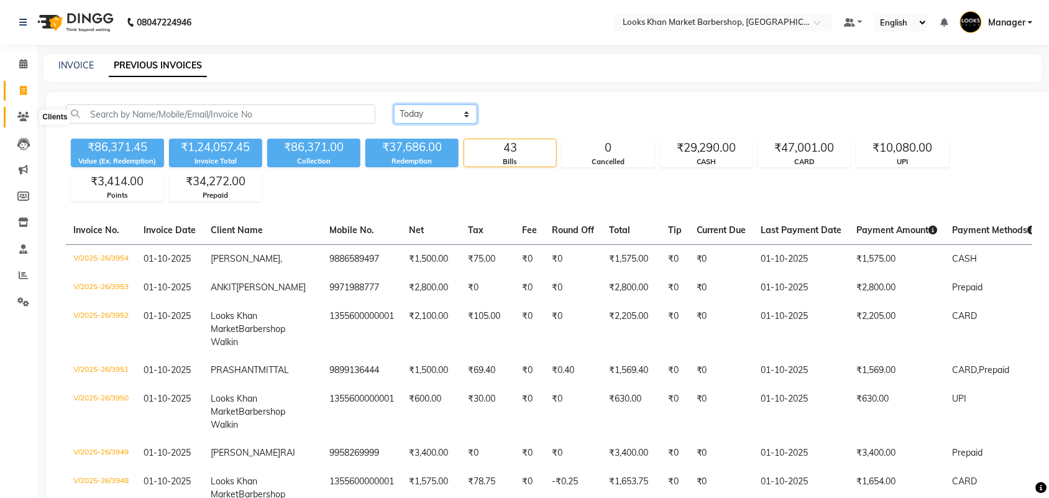 Image resolution: width=1049 pixels, height=498 pixels. Describe the element at coordinates (631, 370) in the screenshot. I see `td: ₹1,569.40` at that location.